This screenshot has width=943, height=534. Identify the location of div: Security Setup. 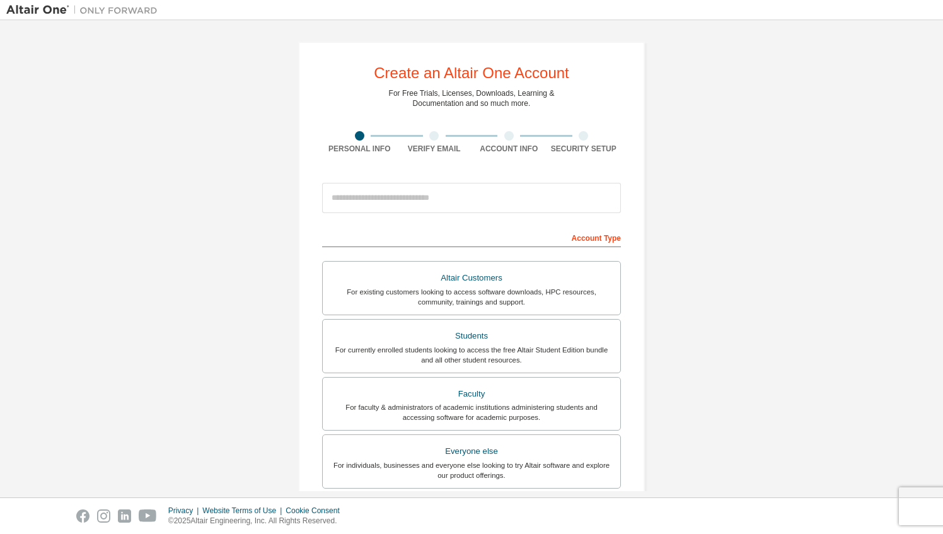
(584, 149).